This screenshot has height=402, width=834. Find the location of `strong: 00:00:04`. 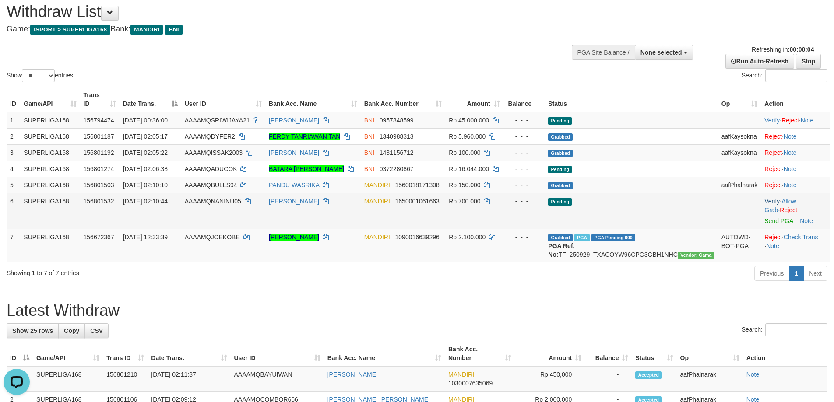

strong: 00:00:04 is located at coordinates (801, 49).